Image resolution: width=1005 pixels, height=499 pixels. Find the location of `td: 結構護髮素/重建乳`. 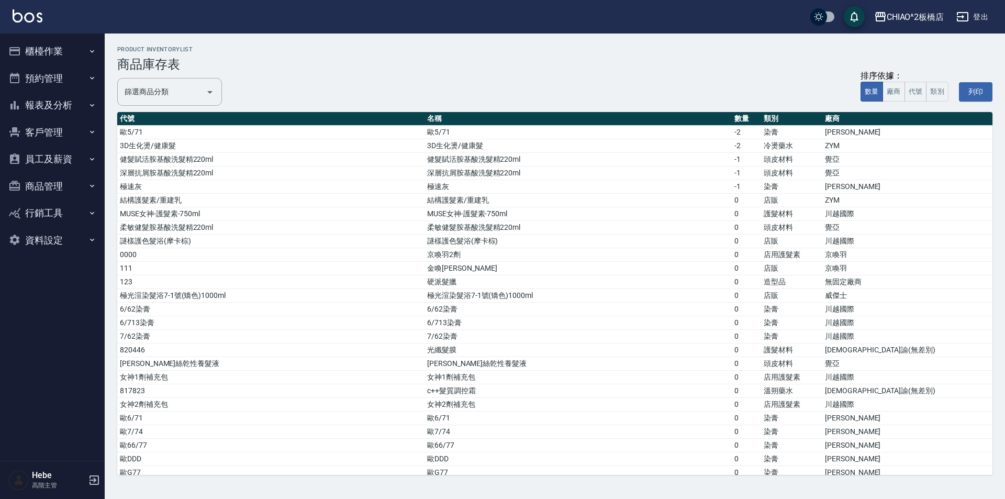

td: 結構護髮素/重建乳 is located at coordinates (271, 201).